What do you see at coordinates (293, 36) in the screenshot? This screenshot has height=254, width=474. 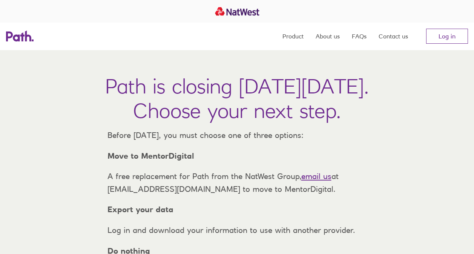 I see `a: Product` at bounding box center [293, 36].